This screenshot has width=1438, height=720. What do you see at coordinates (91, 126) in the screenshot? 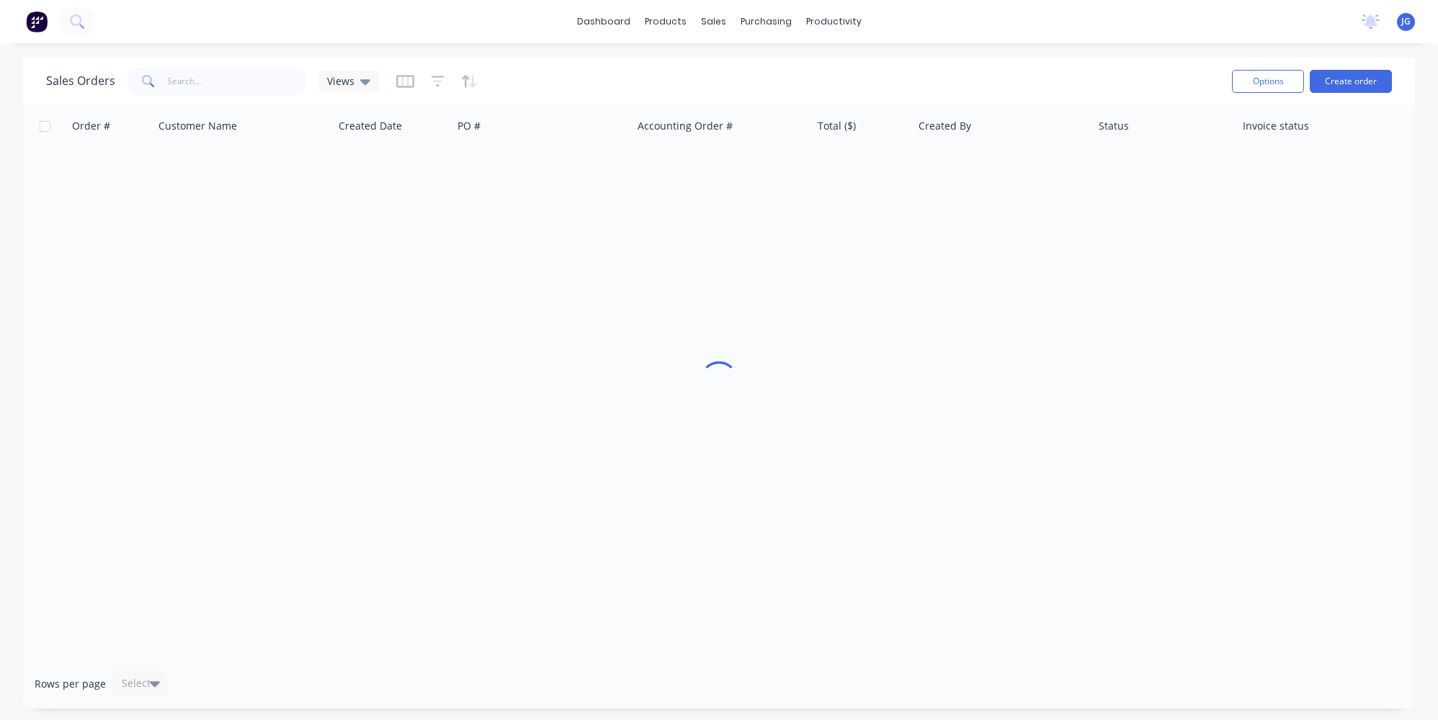
I see `div: Order #` at bounding box center [91, 126].